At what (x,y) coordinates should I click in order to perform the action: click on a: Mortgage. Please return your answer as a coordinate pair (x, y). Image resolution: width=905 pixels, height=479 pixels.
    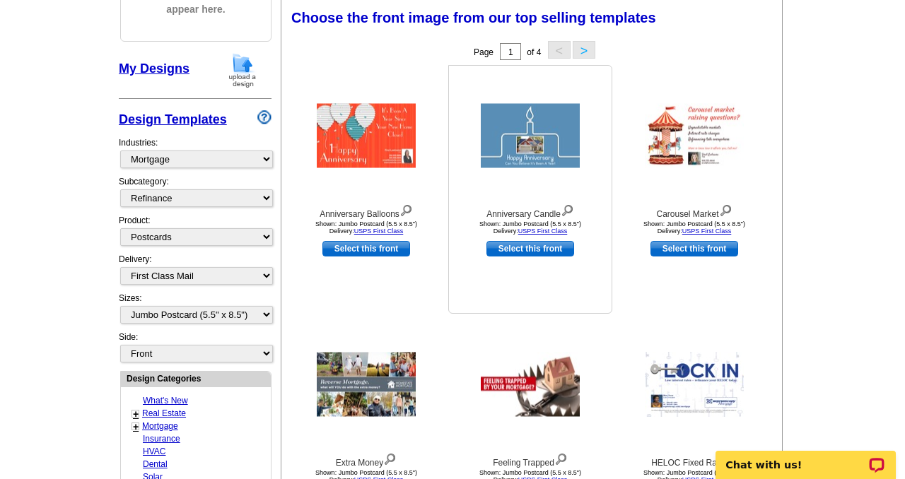
    Looking at the image, I should click on (160, 426).